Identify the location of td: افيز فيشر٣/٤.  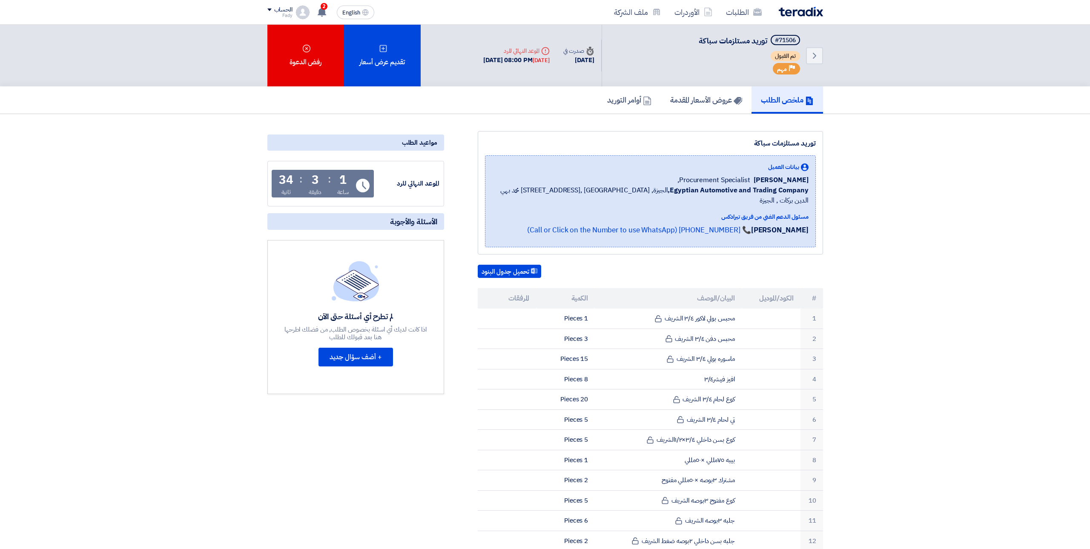
(668, 380).